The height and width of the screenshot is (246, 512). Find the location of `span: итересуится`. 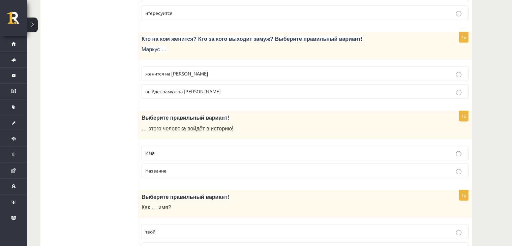

span: итересуится is located at coordinates (159, 13).